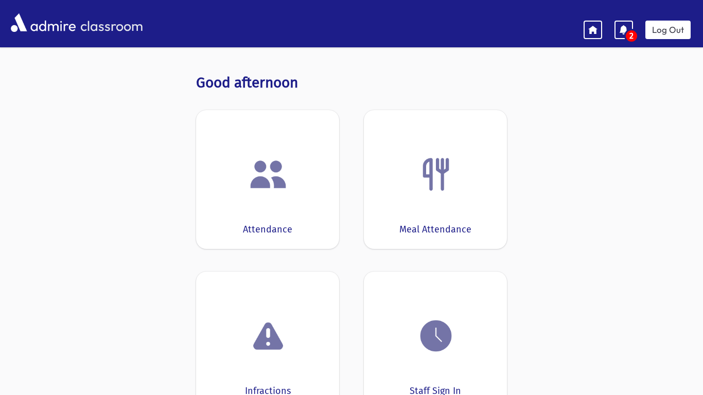 Image resolution: width=703 pixels, height=395 pixels. I want to click on img: exclamation.png, so click(268, 338).